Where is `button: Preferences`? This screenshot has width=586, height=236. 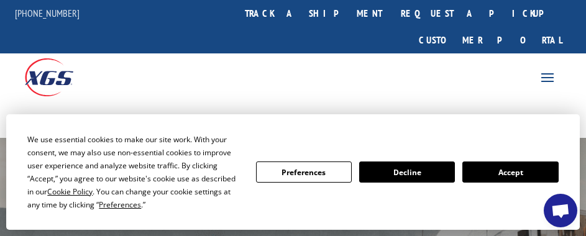
button: Preferences is located at coordinates (304, 172).